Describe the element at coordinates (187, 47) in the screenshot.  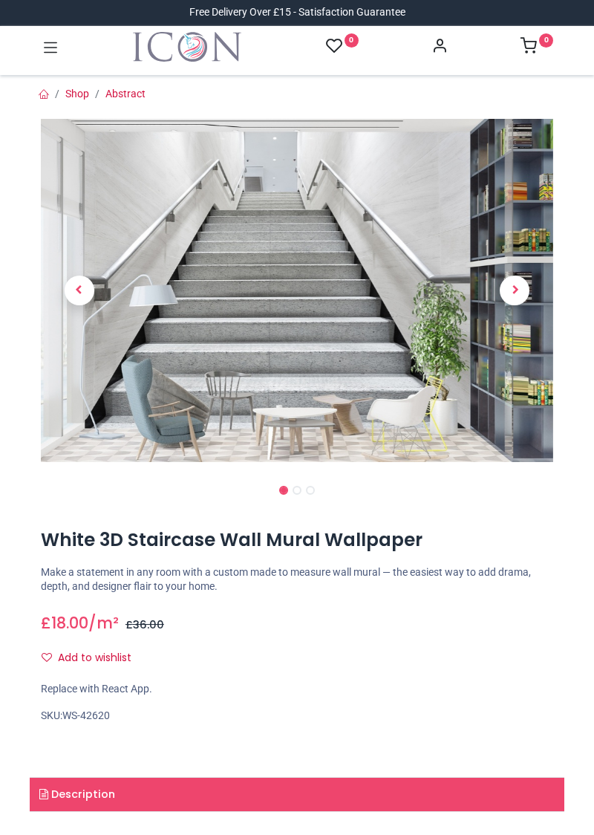
I see `a: Logo of Icon Wall Stickers` at that location.